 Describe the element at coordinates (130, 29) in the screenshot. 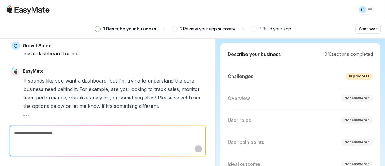

I see `p: 1 . Describe your business` at that location.